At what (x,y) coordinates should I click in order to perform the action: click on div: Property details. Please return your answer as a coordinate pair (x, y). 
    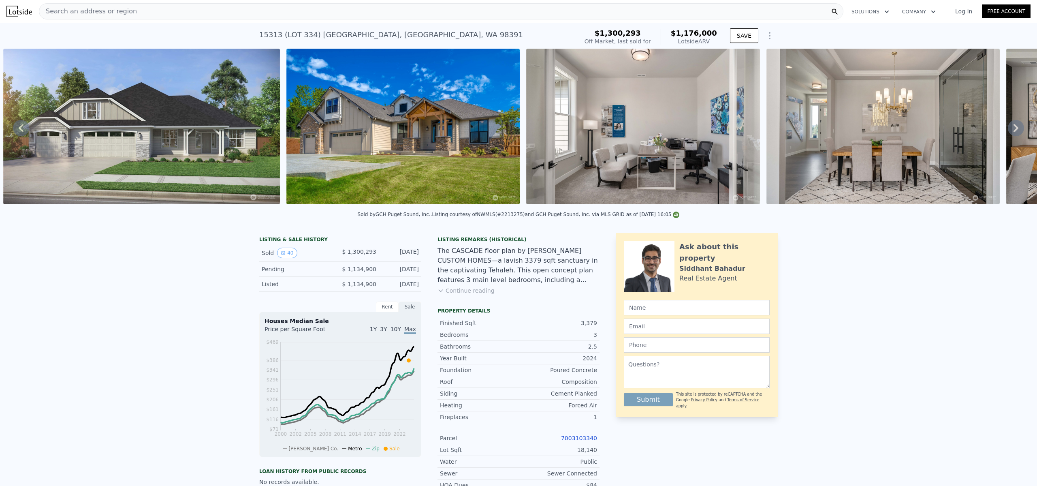
    Looking at the image, I should click on (518, 311).